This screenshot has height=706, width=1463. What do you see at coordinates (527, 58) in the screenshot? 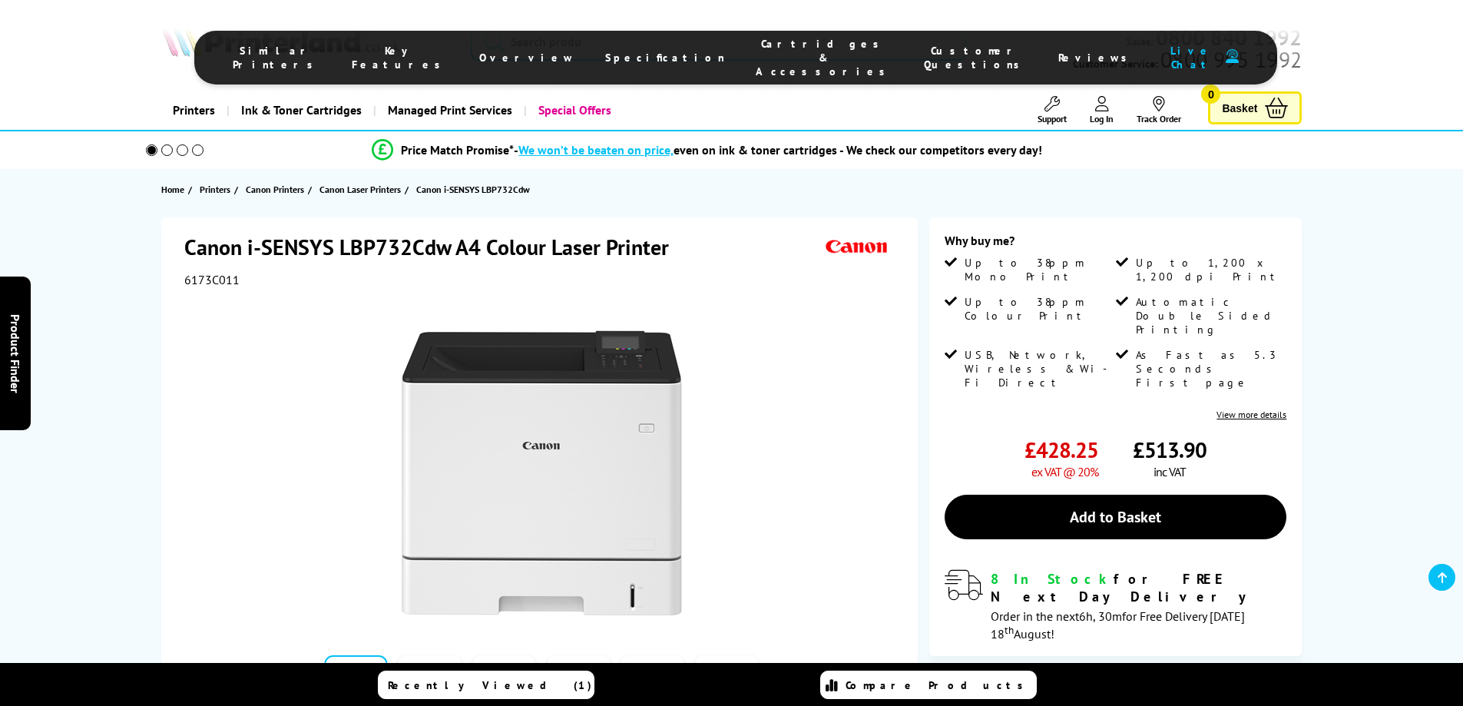
I see `span: Overview` at bounding box center [527, 58].